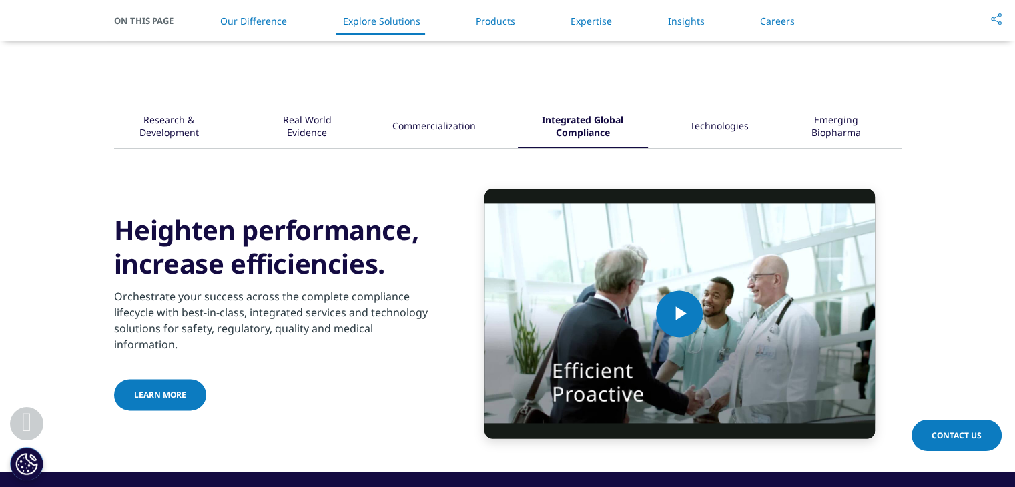 The height and width of the screenshot is (487, 1015). I want to click on a: Expertise, so click(591, 21).